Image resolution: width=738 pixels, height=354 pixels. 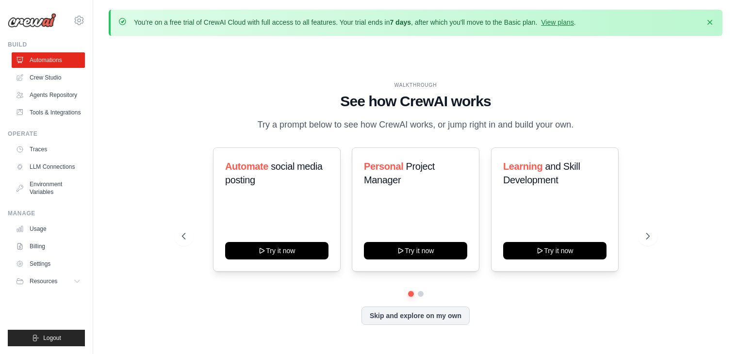 What do you see at coordinates (400, 22) in the screenshot?
I see `strong: 7 days` at bounding box center [400, 22].